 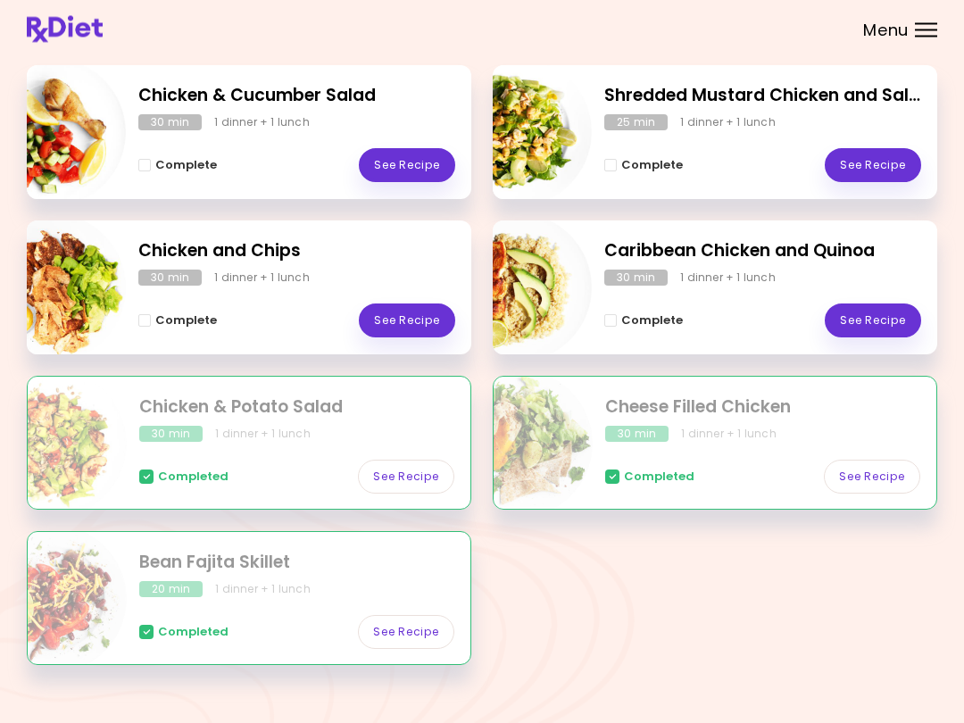 I want to click on div: 25 min, so click(x=636, y=123).